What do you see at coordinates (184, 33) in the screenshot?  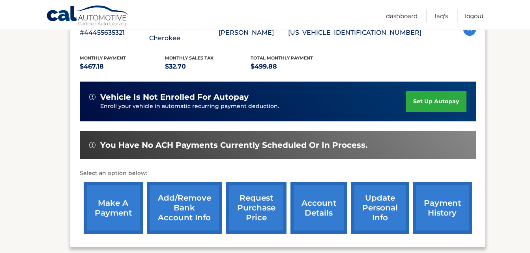 I see `p: 2023 Jeep Grand Cherokee` at bounding box center [184, 33].